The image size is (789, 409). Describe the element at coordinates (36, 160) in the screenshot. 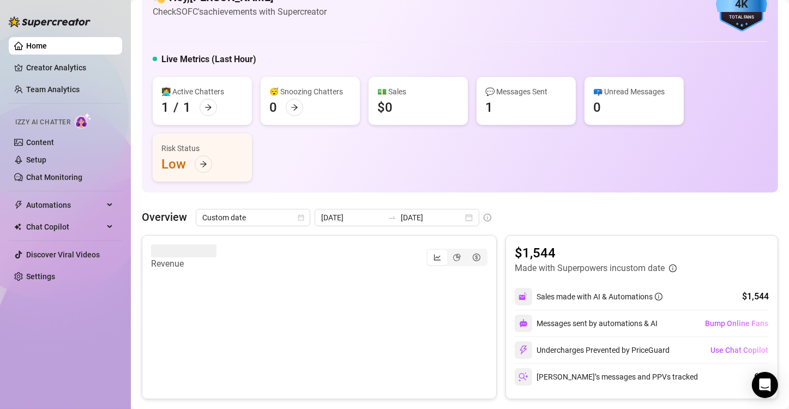

I see `a: Setup` at that location.